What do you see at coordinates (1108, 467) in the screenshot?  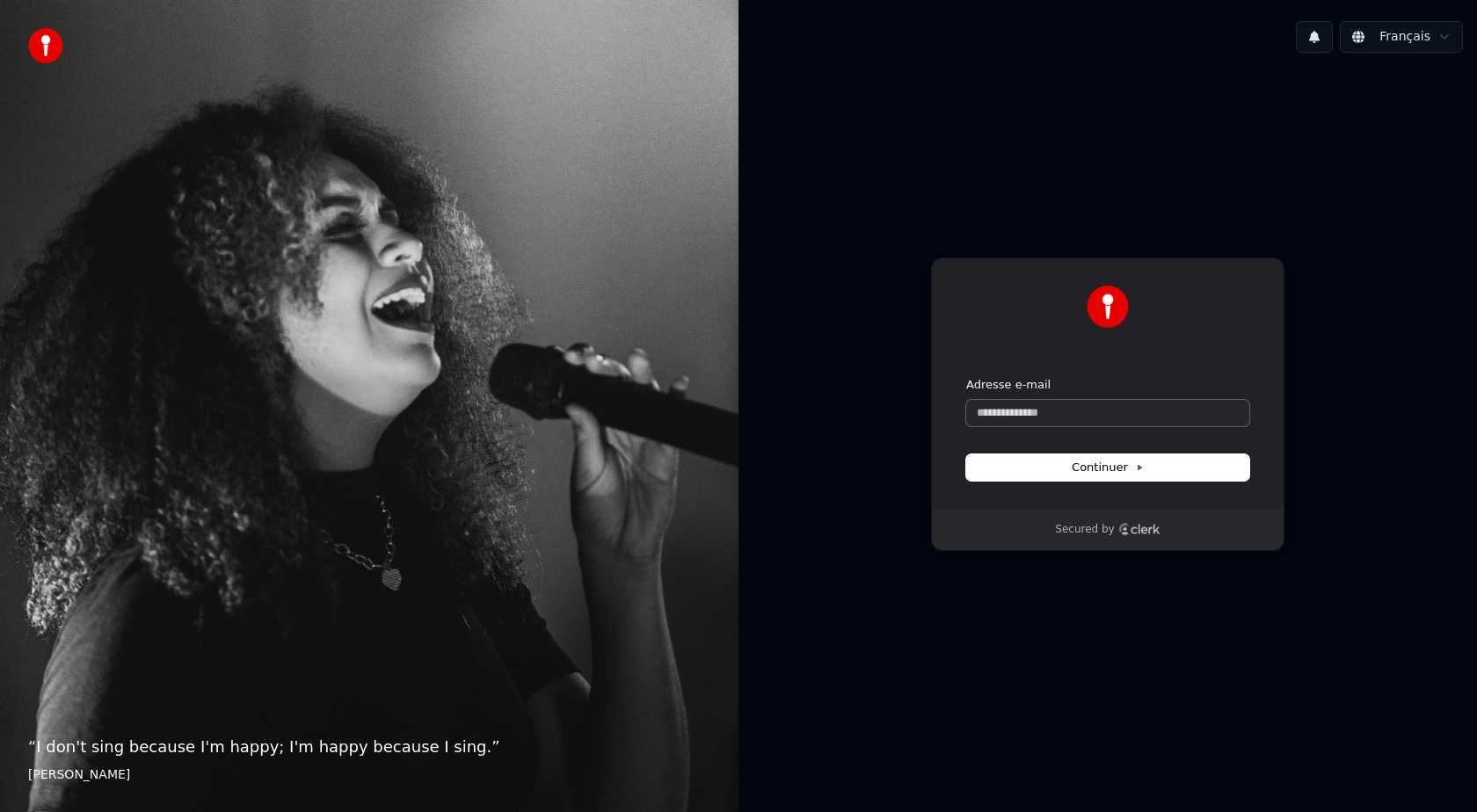 I see `button: Continuer` at bounding box center [1108, 467].